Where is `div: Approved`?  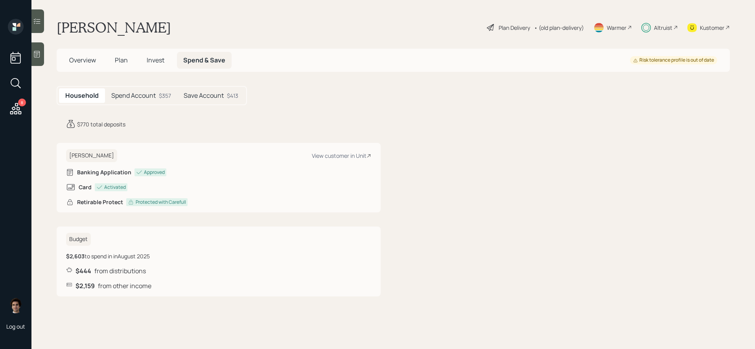 div: Approved is located at coordinates (154, 173).